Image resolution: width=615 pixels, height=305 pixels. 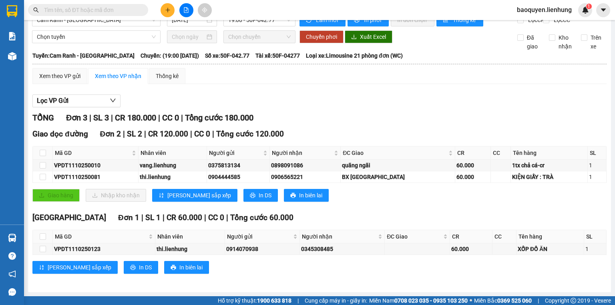 What do you see at coordinates (56, 195) in the screenshot?
I see `button: uploadGiao hàng` at bounding box center [56, 195].